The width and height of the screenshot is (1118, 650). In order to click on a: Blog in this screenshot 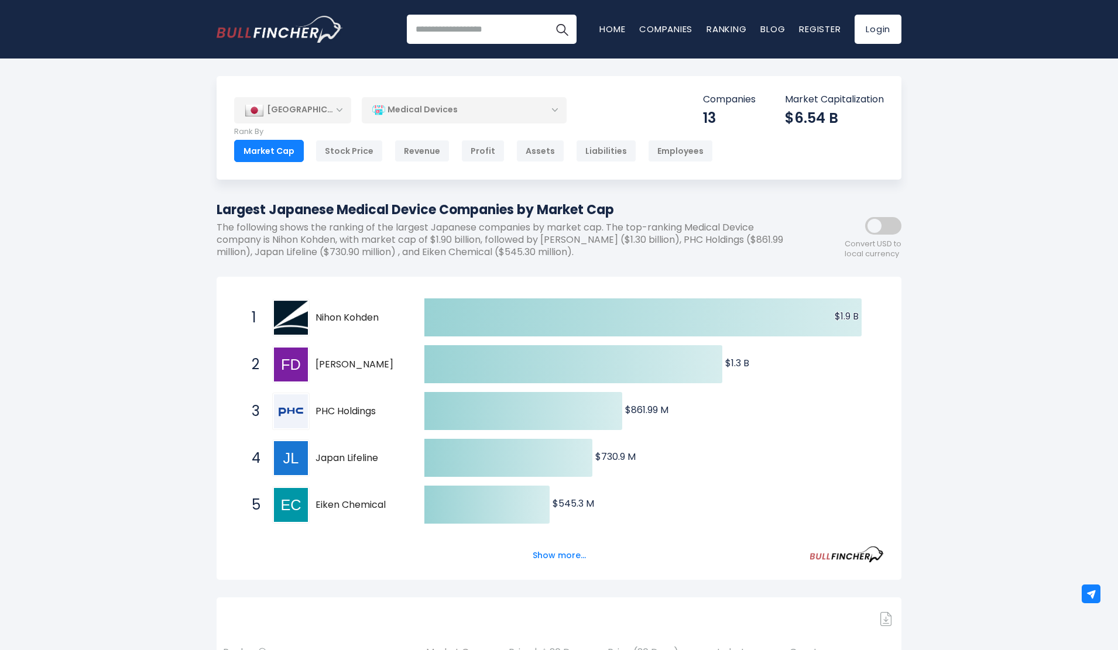, I will do `click(773, 29)`.